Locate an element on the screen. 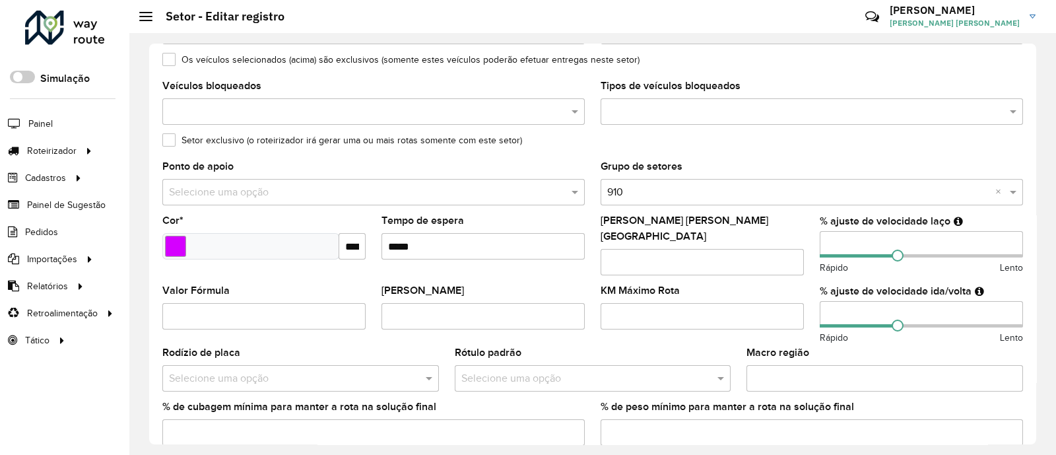 This screenshot has width=1056, height=455. label: Setor exclusivo (o roteirizador irá gerar uma ou mais rotas somente com este setor) is located at coordinates (342, 140).